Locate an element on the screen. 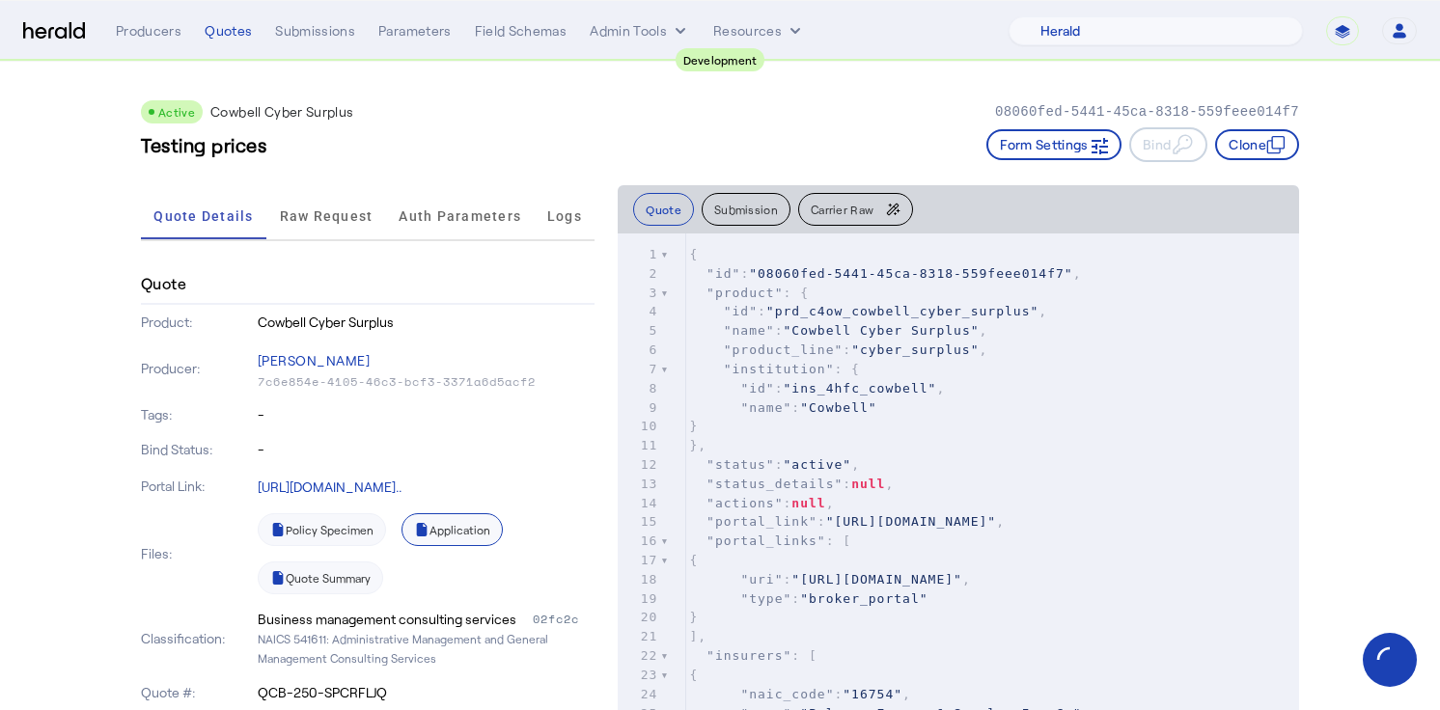 The image size is (1440, 710). div: 3 is located at coordinates (639, 293).